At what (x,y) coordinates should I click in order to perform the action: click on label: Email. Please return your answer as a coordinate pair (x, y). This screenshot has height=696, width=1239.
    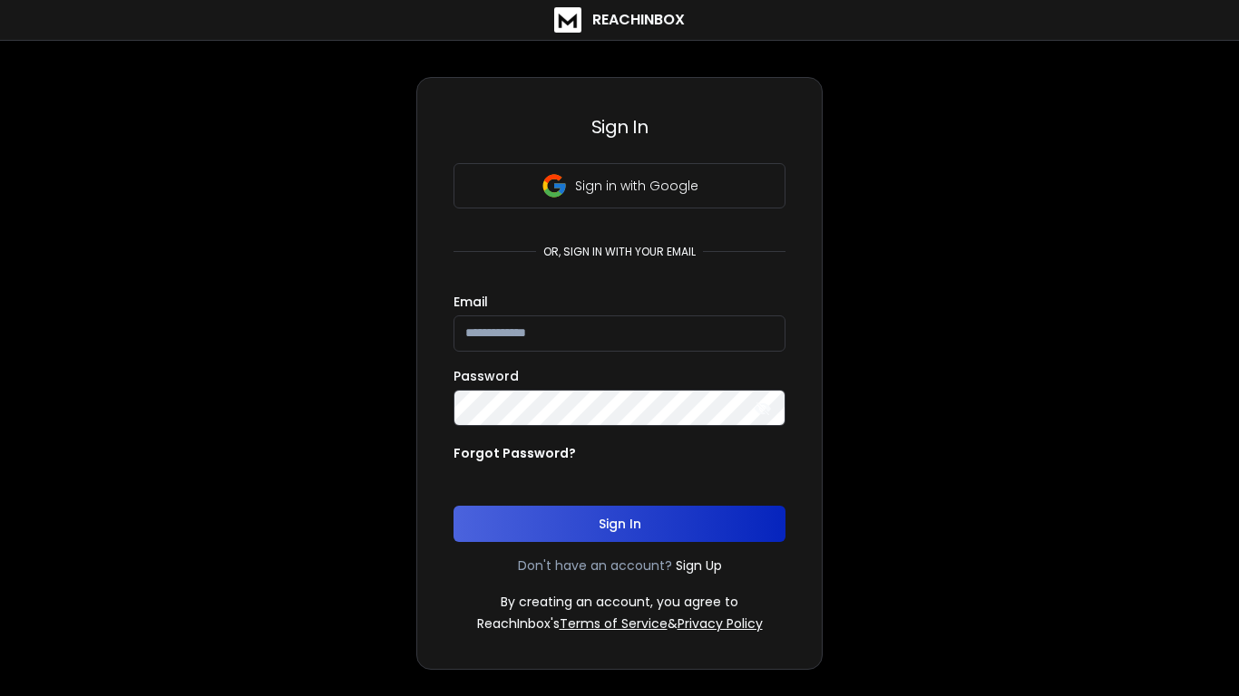
    Looking at the image, I should click on (471, 302).